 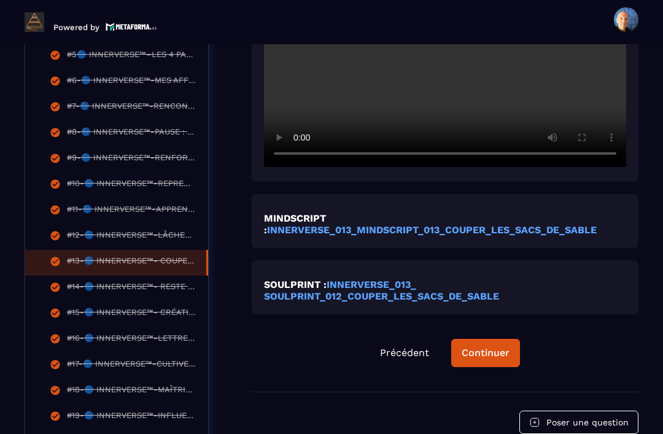 What do you see at coordinates (381, 290) in the screenshot?
I see `strong: INNERVERSE_013_ SOULPRINT_012_COUPER_LES_SACS_DE_SABLE` at bounding box center [381, 290].